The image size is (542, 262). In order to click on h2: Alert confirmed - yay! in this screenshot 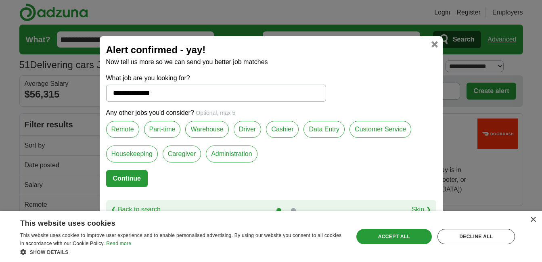, I will do `click(271, 50)`.